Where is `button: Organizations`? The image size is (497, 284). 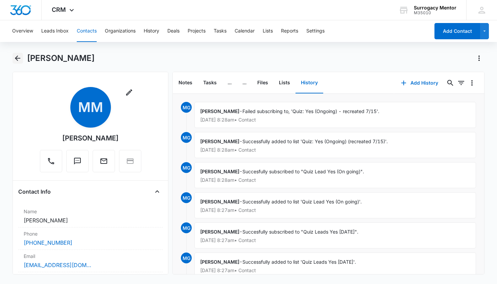 button: Organizations is located at coordinates (120, 31).